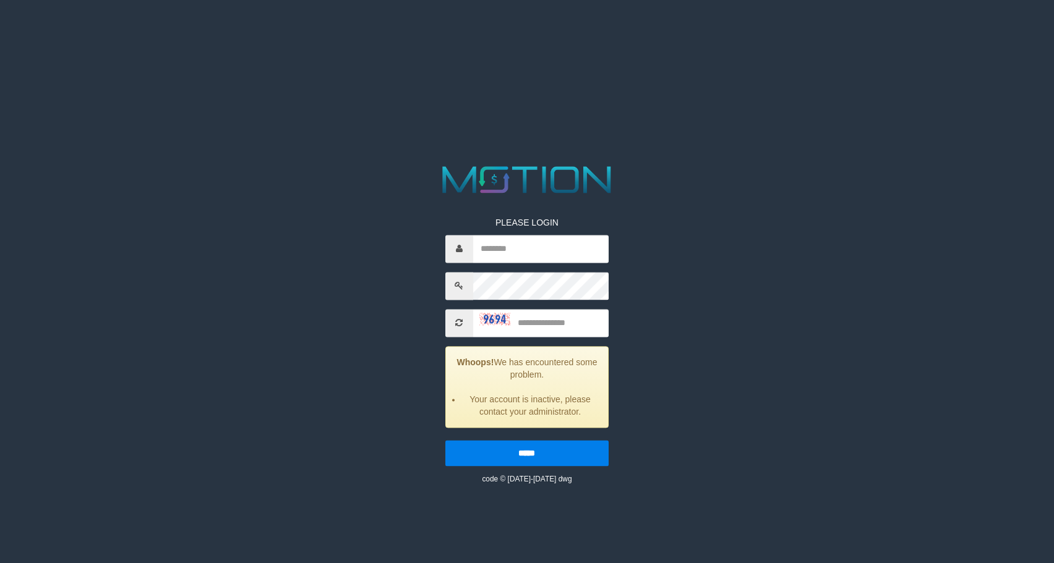 The width and height of the screenshot is (1054, 563). I want to click on li: Your account is inactive, please contact your administrator., so click(530, 406).